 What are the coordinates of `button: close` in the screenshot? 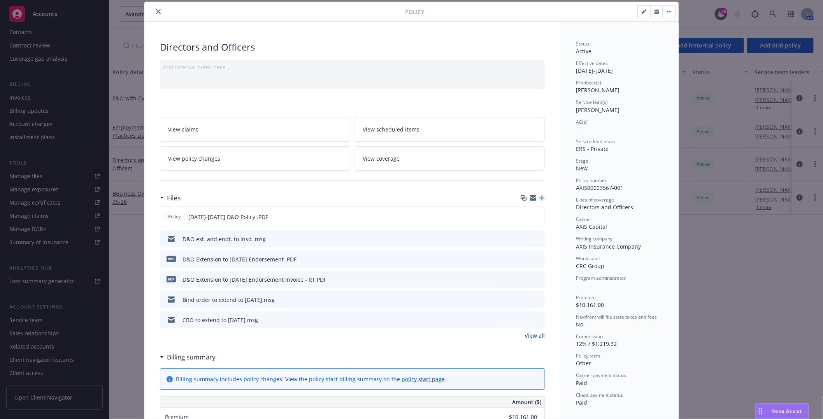 It's located at (158, 12).